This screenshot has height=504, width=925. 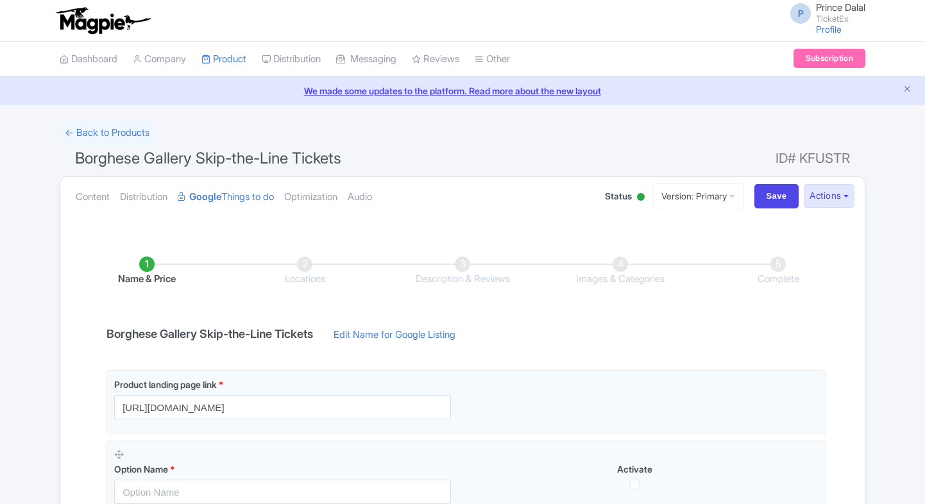 What do you see at coordinates (620, 271) in the screenshot?
I see `li: Images & Categories` at bounding box center [620, 271].